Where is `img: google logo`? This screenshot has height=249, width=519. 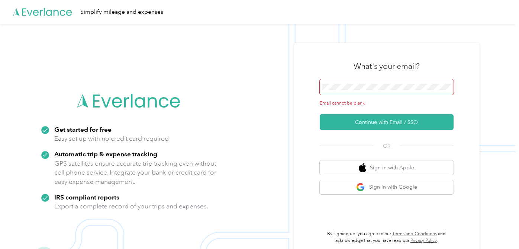
img: google logo is located at coordinates (361, 187).